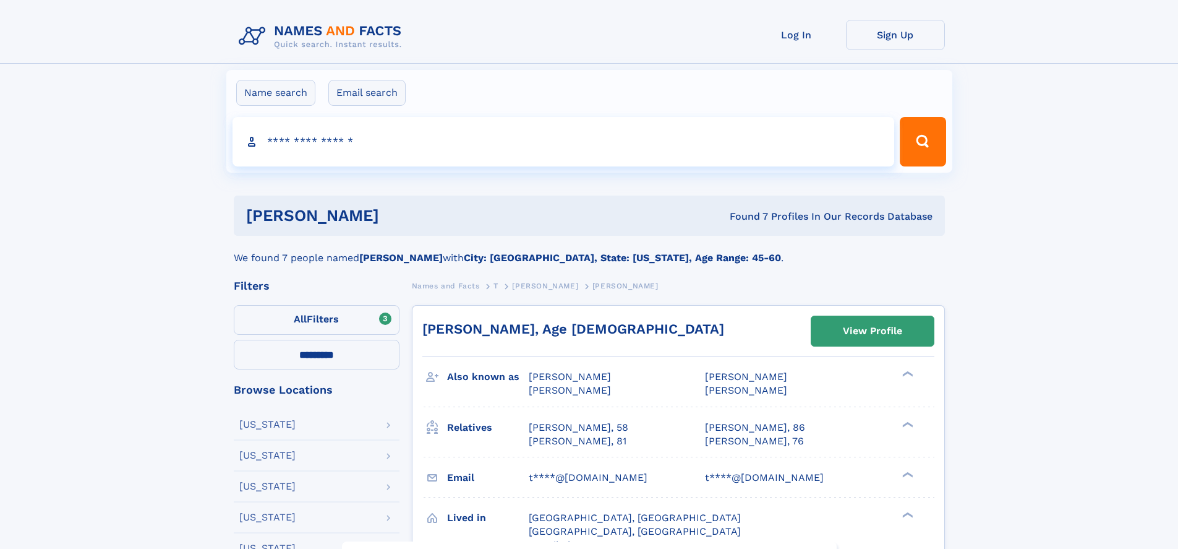 Image resolution: width=1178 pixels, height=549 pixels. I want to click on h3: Also known as, so click(488, 377).